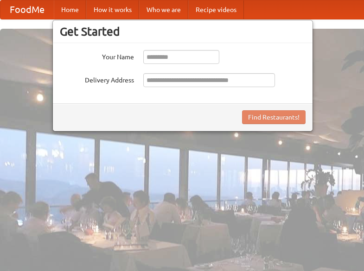  What do you see at coordinates (97, 56) in the screenshot?
I see `label: Your Name` at bounding box center [97, 56].